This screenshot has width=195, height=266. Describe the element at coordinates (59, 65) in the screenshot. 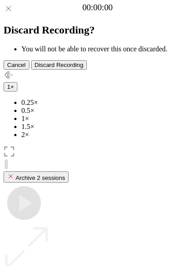

I see `button: Discard Recording` at that location.